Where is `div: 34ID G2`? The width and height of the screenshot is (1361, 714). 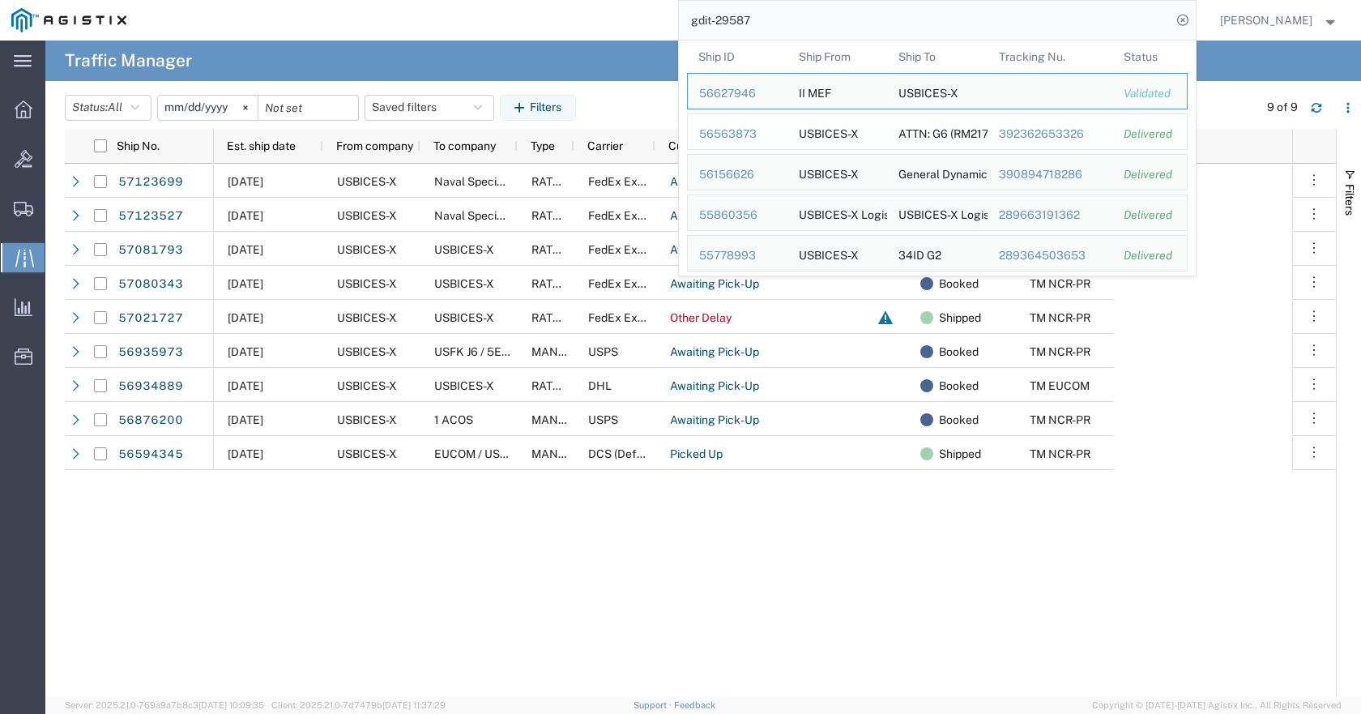
div: 34ID G2 is located at coordinates (919, 253).